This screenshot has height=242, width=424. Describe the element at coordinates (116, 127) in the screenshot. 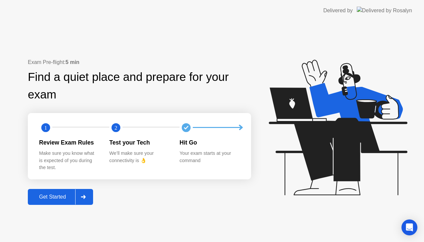

I see `text: 2` at that location.